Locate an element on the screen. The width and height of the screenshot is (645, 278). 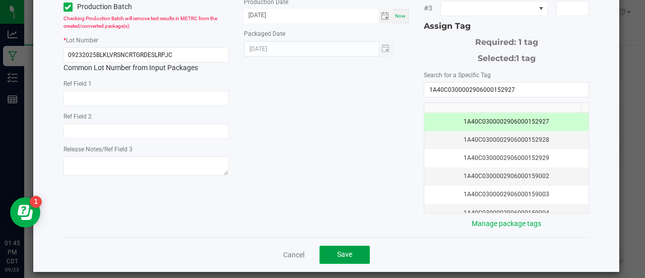
div: Common Lot Number from Input Packages is located at coordinates (146, 60).